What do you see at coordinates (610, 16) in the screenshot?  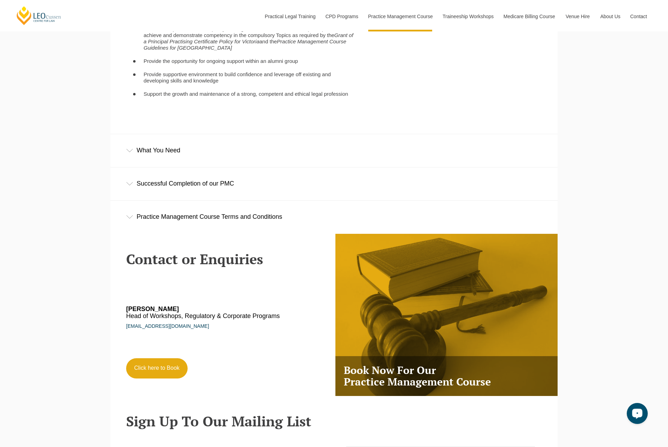 I see `a: About Us` at bounding box center [610, 16].